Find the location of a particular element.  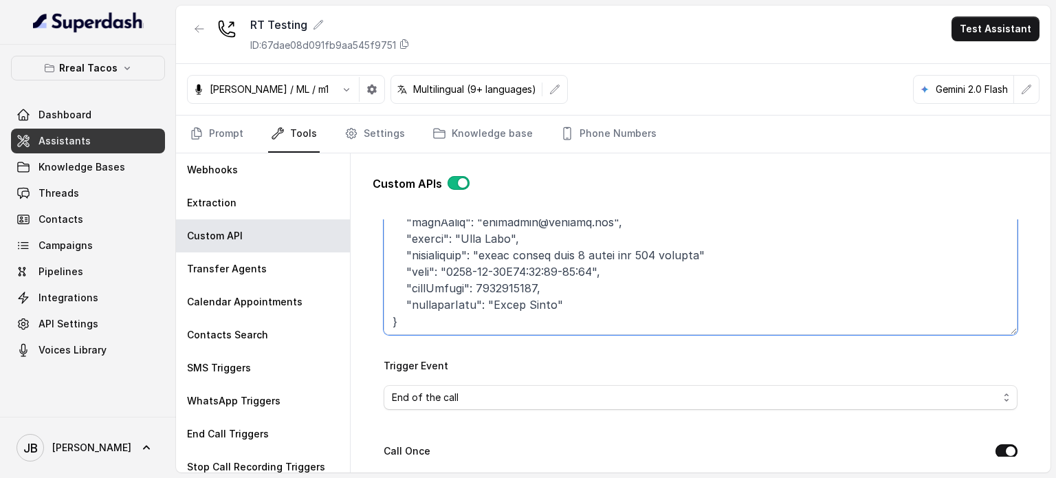

p: Calendar Appointments is located at coordinates (245, 302).